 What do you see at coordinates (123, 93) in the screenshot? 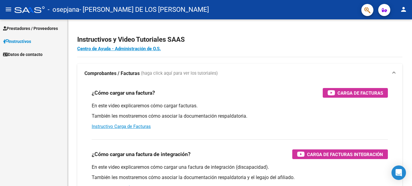
I see `h3: ¿Cómo cargar una factura?` at bounding box center [123, 93].